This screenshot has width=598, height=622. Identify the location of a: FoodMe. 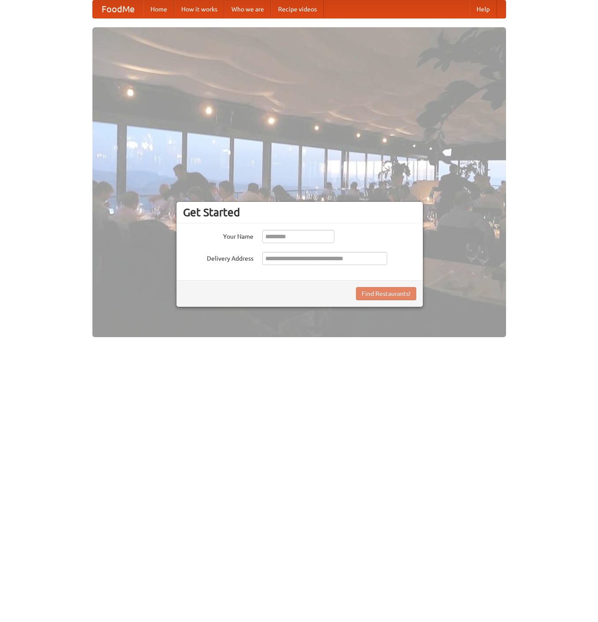
(118, 9).